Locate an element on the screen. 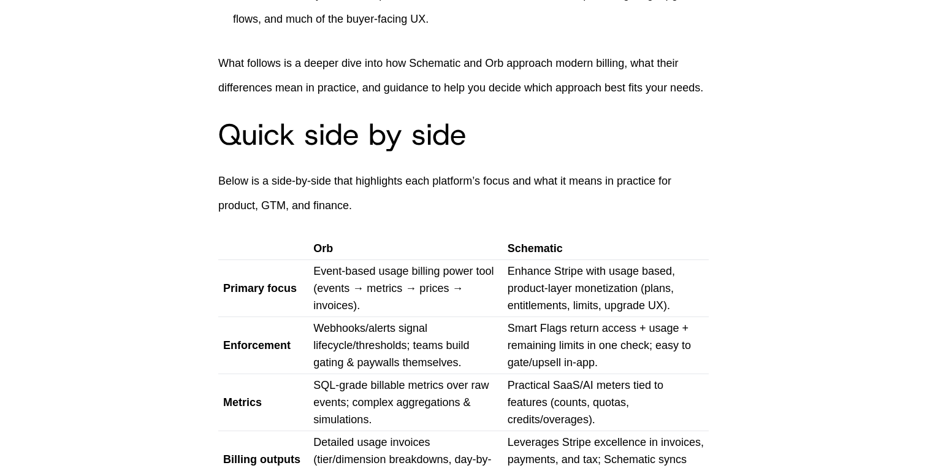 The width and height of the screenshot is (927, 468). p: SQL-grade billable metrics over raw events; complex aggregations & simulations. is located at coordinates (405, 402).